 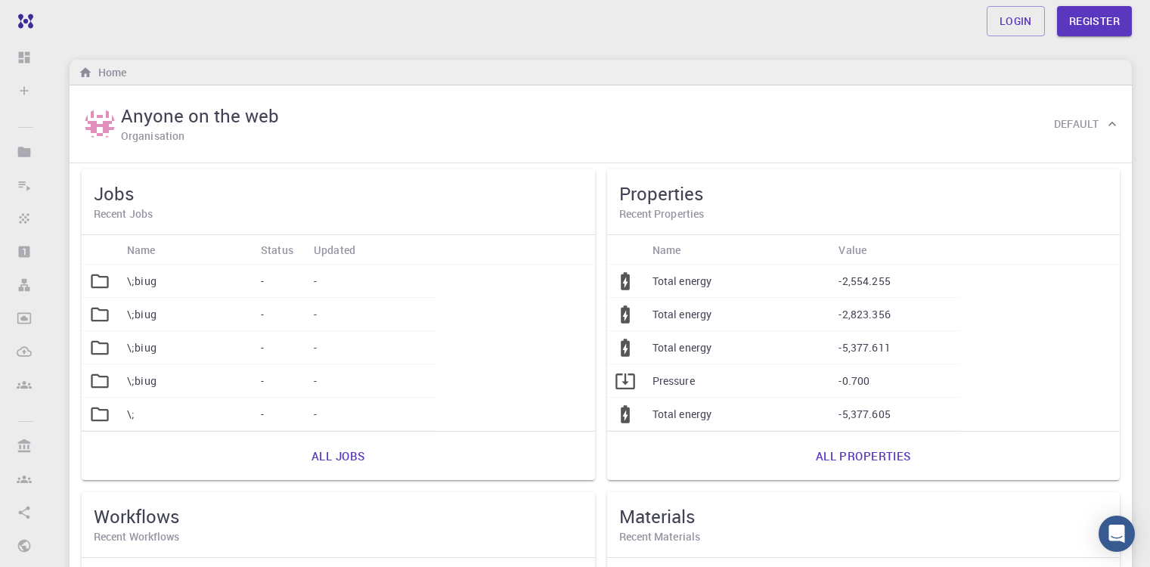 I want to click on h6: Recent Materials, so click(x=863, y=537).